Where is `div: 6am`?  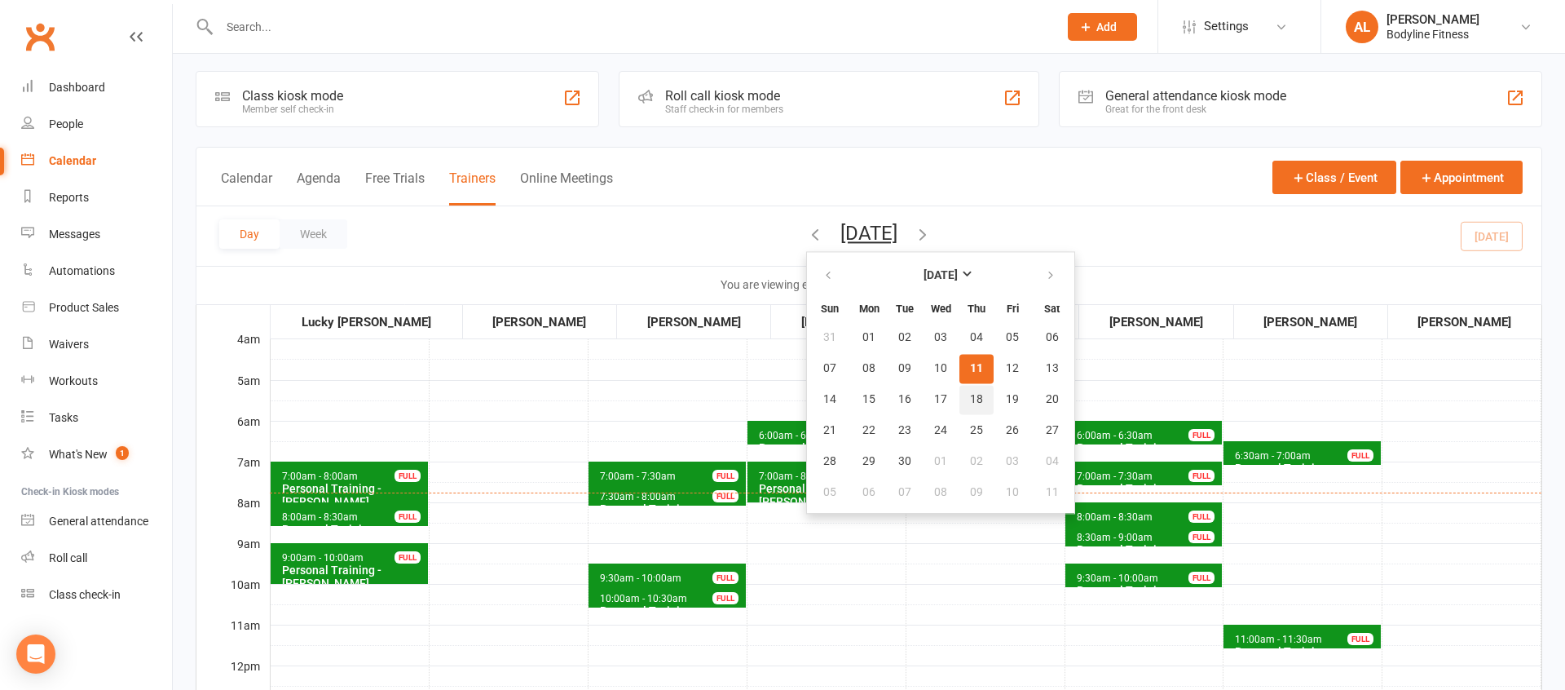 div: 6am is located at coordinates (233, 433).